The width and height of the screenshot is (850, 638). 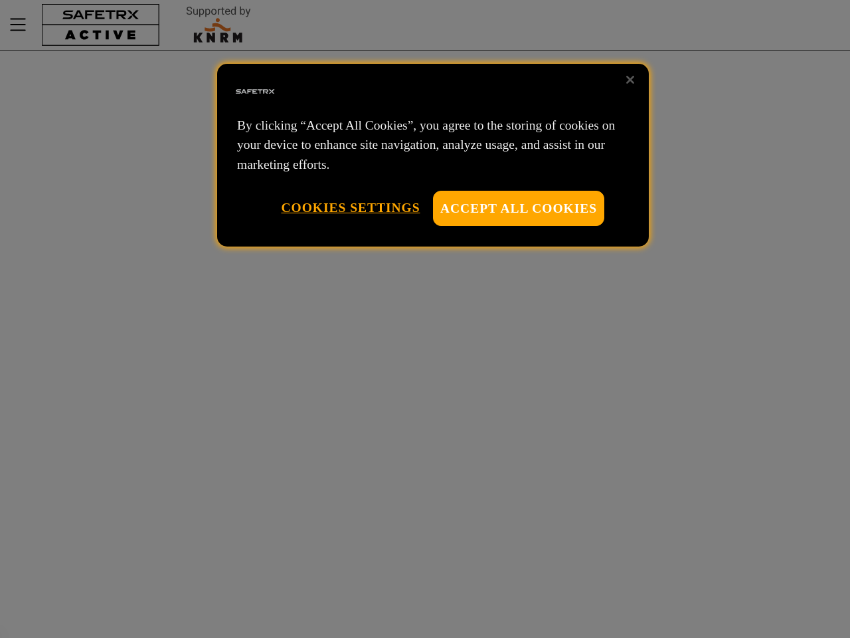 What do you see at coordinates (630, 80) in the screenshot?
I see `button: Close` at bounding box center [630, 80].